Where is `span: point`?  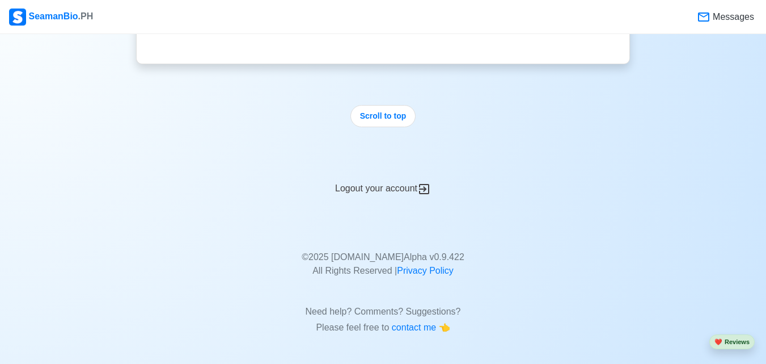 span: point is located at coordinates (445, 327).